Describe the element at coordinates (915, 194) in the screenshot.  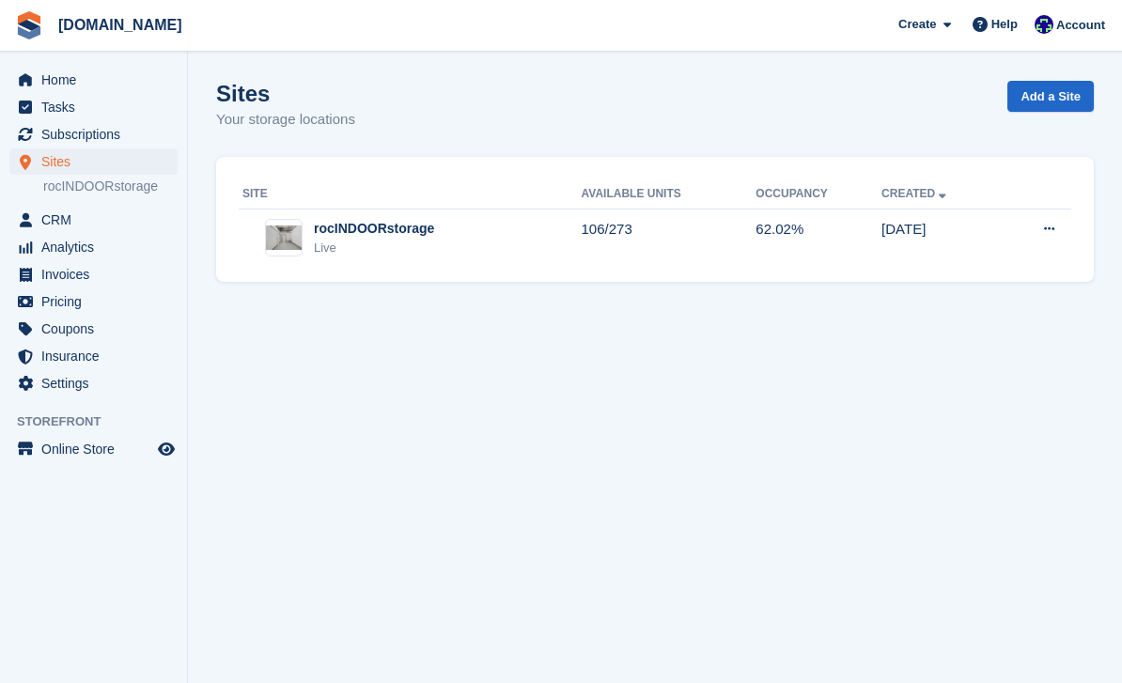
I see `a: Created` at that location.